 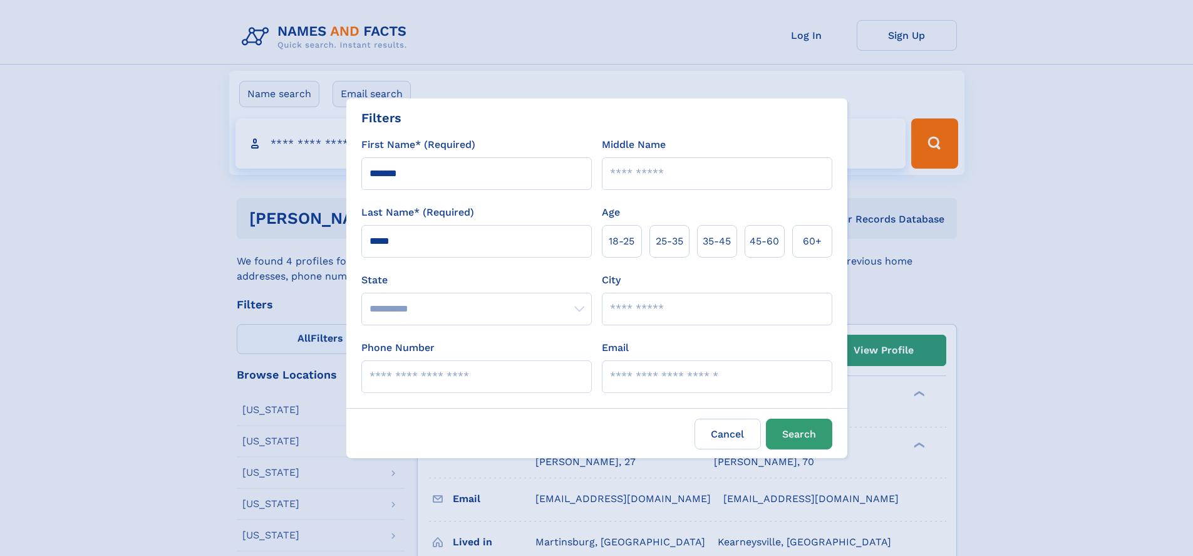 I want to click on label: Last Name* (Required), so click(x=418, y=212).